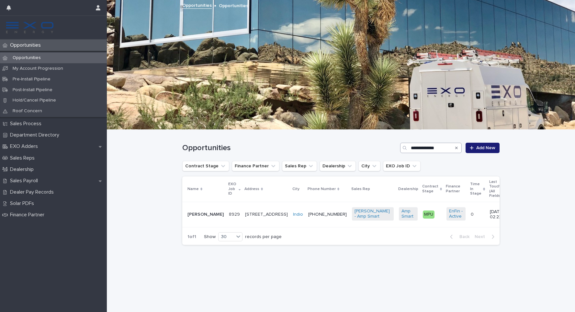 The image size is (575, 312). Describe the element at coordinates (34, 100) in the screenshot. I see `p: Hold/Cancel Pipeline` at that location.